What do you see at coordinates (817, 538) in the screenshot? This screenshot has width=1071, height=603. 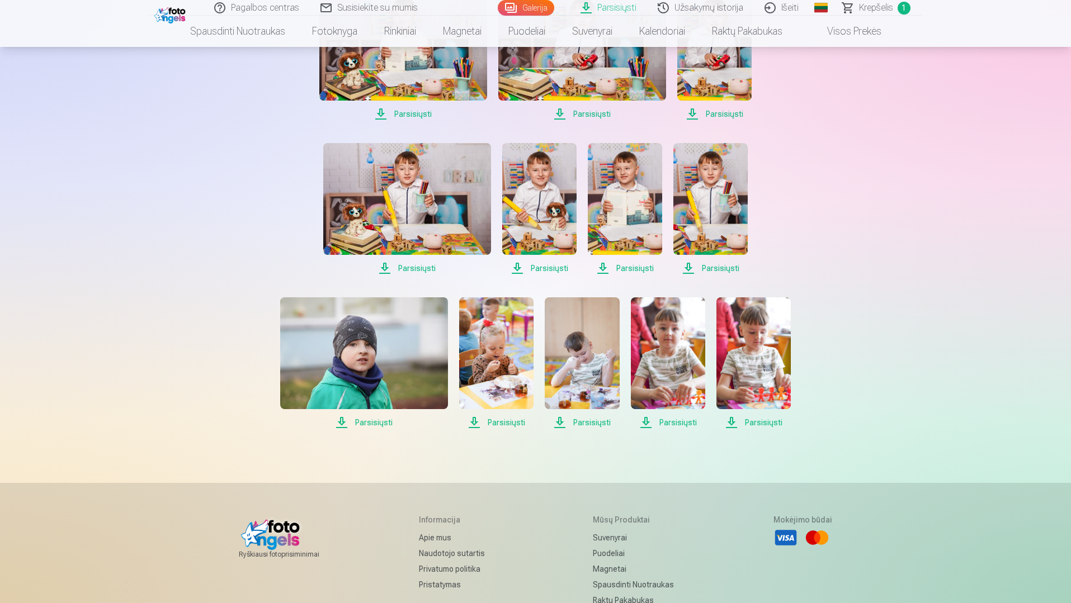 I see `li: Mastercard` at bounding box center [817, 538].